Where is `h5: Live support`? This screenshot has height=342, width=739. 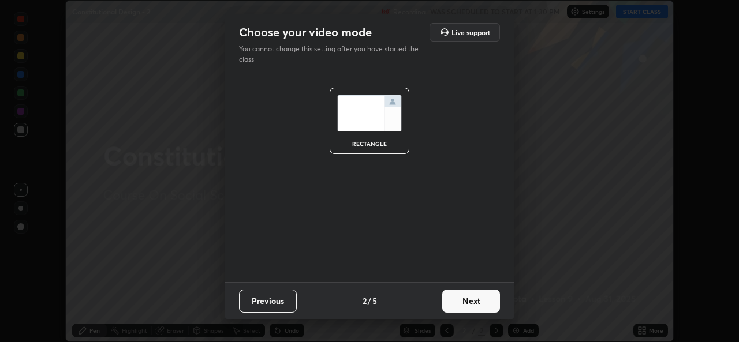 h5: Live support is located at coordinates (471, 32).